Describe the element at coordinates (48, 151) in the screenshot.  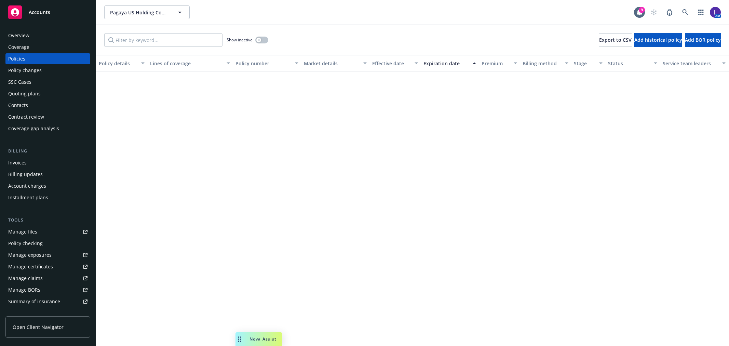
I see `div: Billing` at that location.